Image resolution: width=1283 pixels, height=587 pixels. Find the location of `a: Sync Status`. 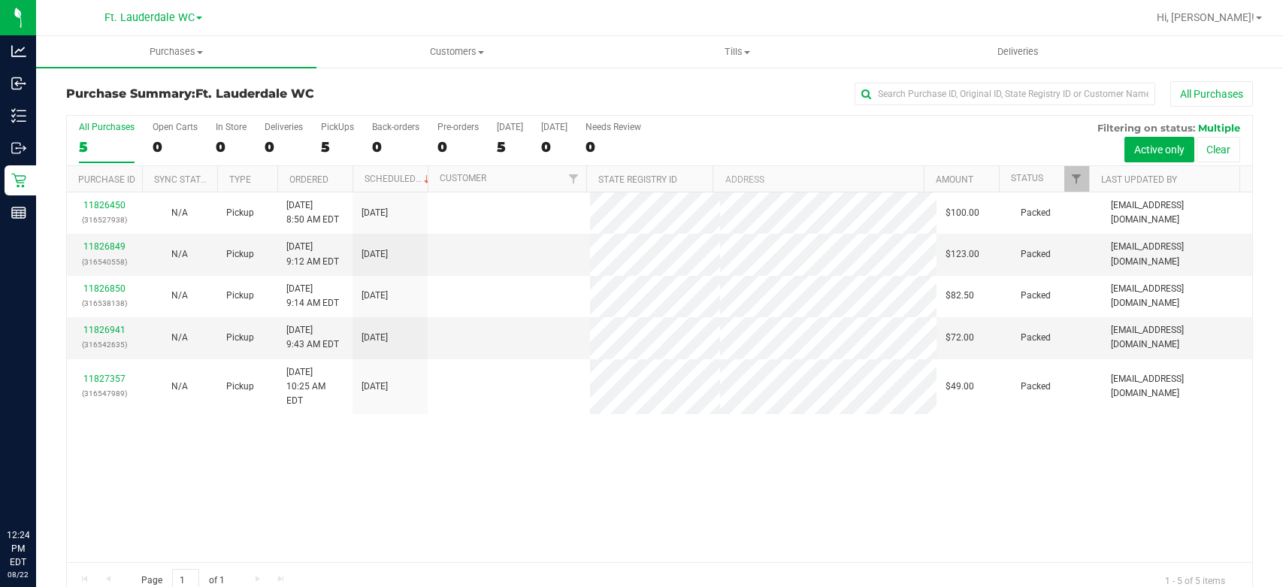

a: Sync Status is located at coordinates (183, 180).